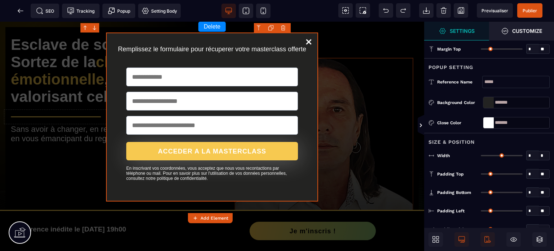 This screenshot has width=554, height=251. I want to click on strong: Add Element, so click(214, 218).